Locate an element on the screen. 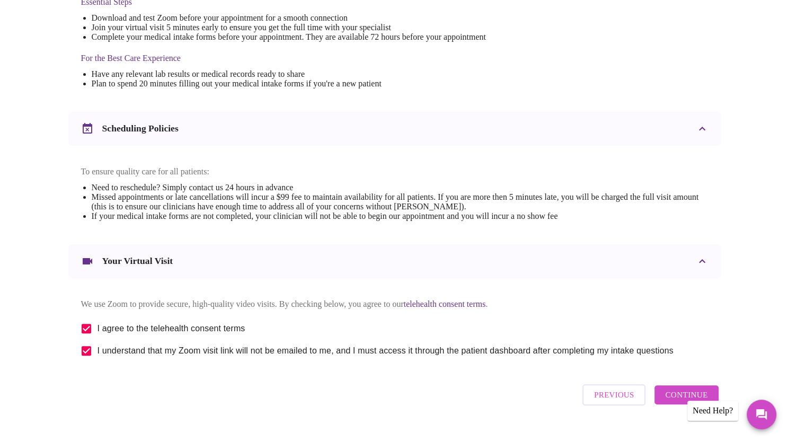 Image resolution: width=789 pixels, height=442 pixels. li: Plan to spend 20 minutes filling out your medical intake forms if you're a new patient is located at coordinates (289, 84).